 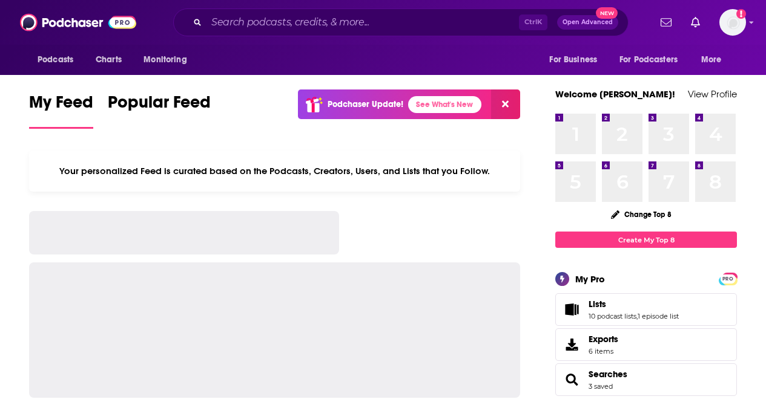 I want to click on span: Monitoring, so click(x=165, y=60).